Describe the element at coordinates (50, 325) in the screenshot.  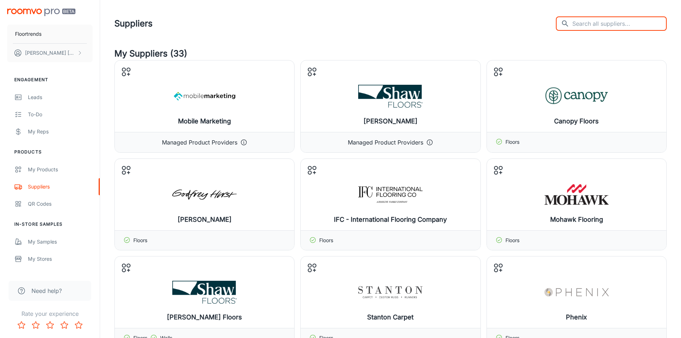
I see `button: Rate 3 star` at that location.